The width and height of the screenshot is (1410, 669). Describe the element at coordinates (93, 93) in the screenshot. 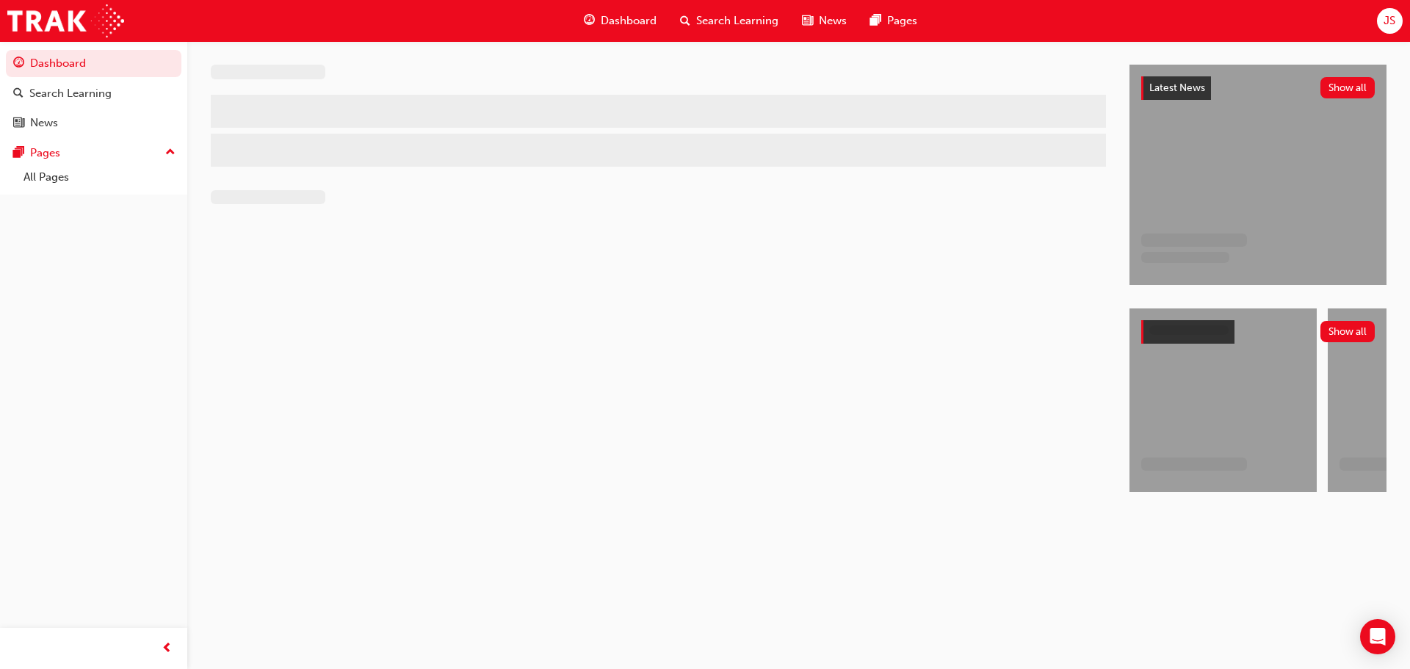

I see `a: Search Learning` at that location.